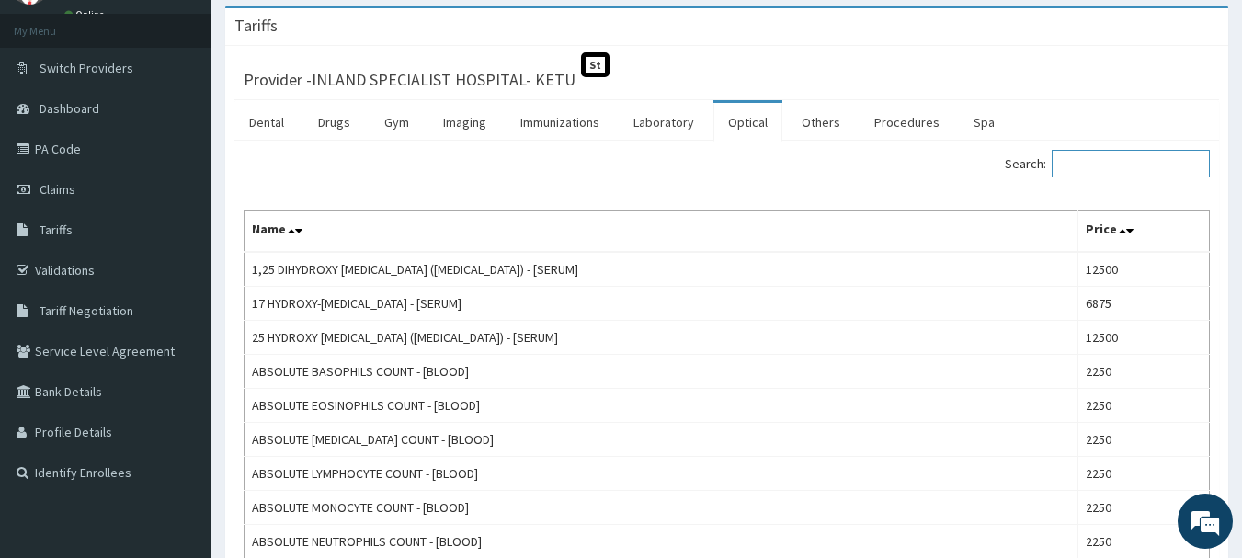 The height and width of the screenshot is (558, 1242). I want to click on h3: Tariffs, so click(256, 26).